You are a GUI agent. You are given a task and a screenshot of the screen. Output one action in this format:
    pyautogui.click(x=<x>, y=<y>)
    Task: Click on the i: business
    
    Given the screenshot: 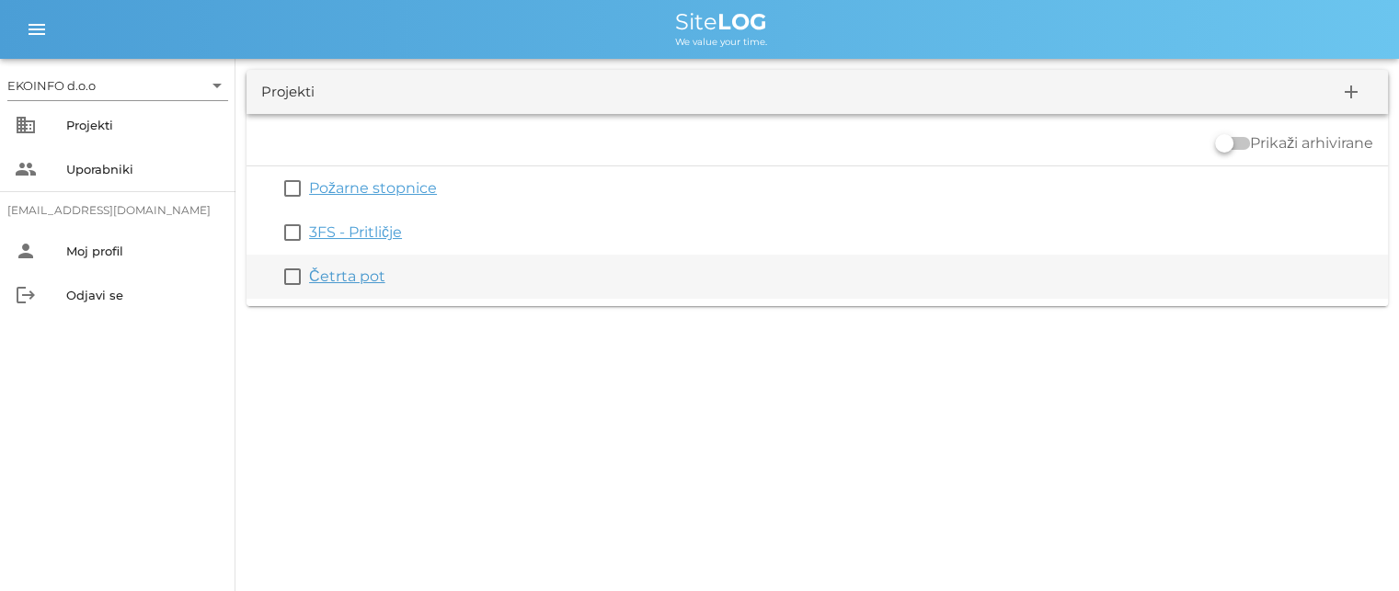 What is the action you would take?
    pyautogui.click(x=26, y=125)
    